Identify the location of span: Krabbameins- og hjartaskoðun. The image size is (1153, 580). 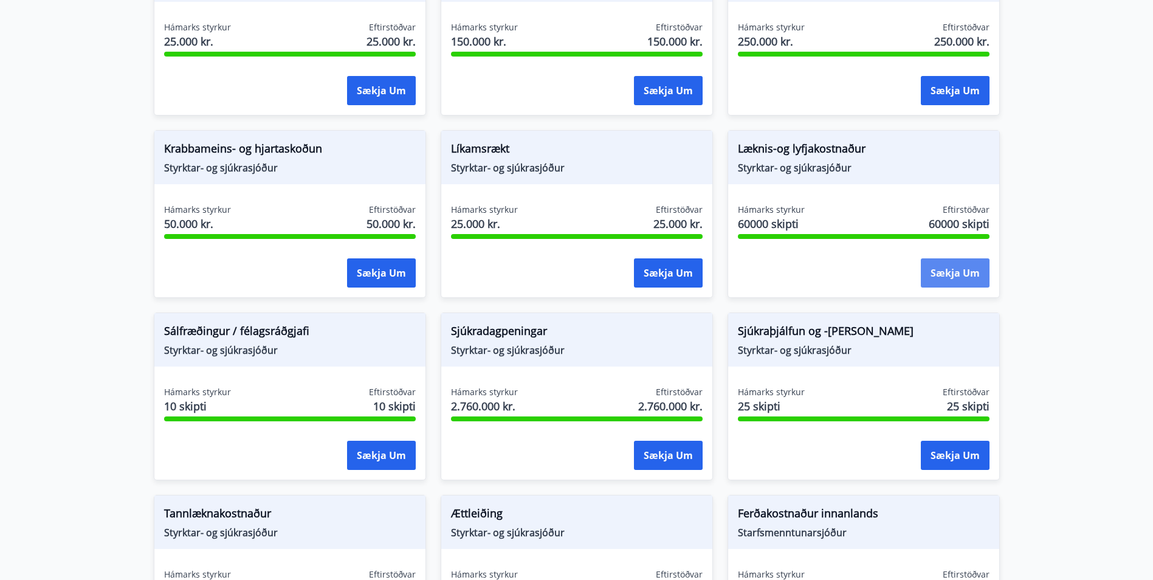
(290, 151).